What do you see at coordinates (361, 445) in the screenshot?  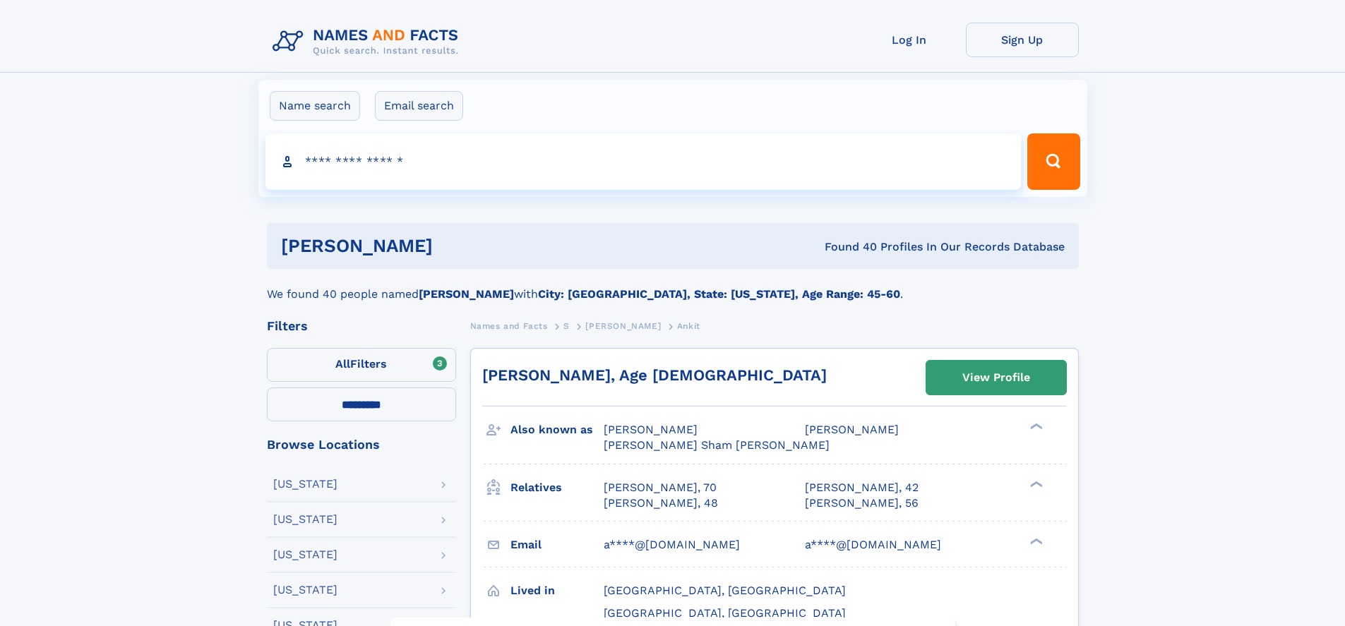 I see `div: Browse Locations` at bounding box center [361, 445].